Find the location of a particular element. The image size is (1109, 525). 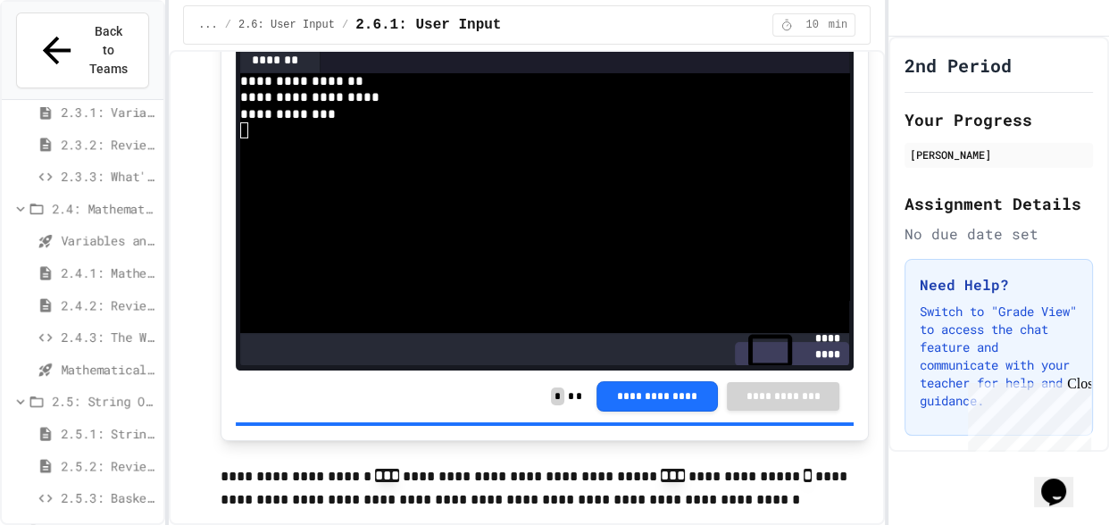

span: 10 is located at coordinates (812, 25).